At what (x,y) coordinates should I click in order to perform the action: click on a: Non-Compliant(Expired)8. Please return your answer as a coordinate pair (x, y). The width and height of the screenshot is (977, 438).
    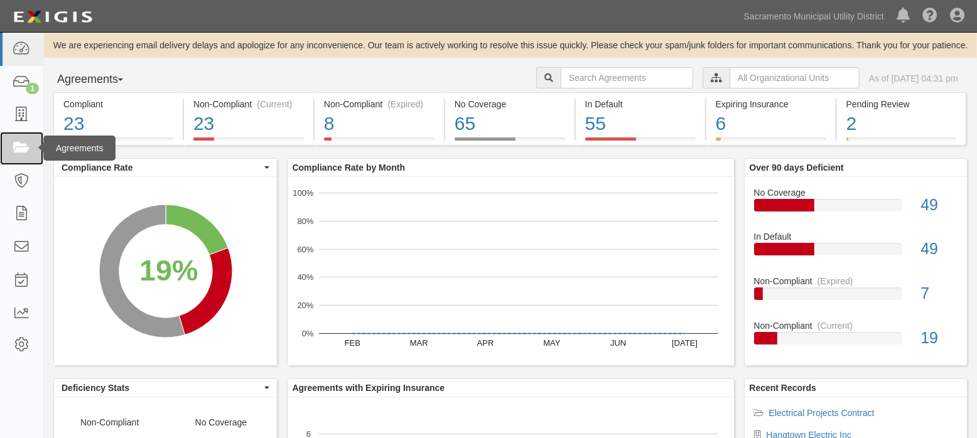
    Looking at the image, I should click on (379, 143).